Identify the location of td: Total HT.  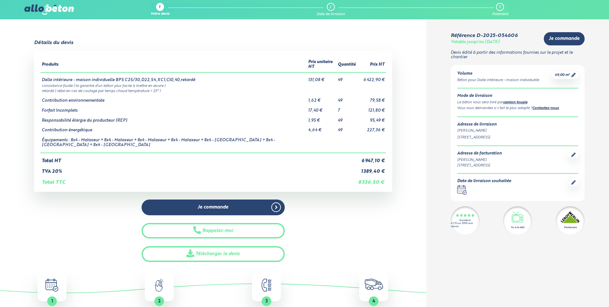
(199, 158).